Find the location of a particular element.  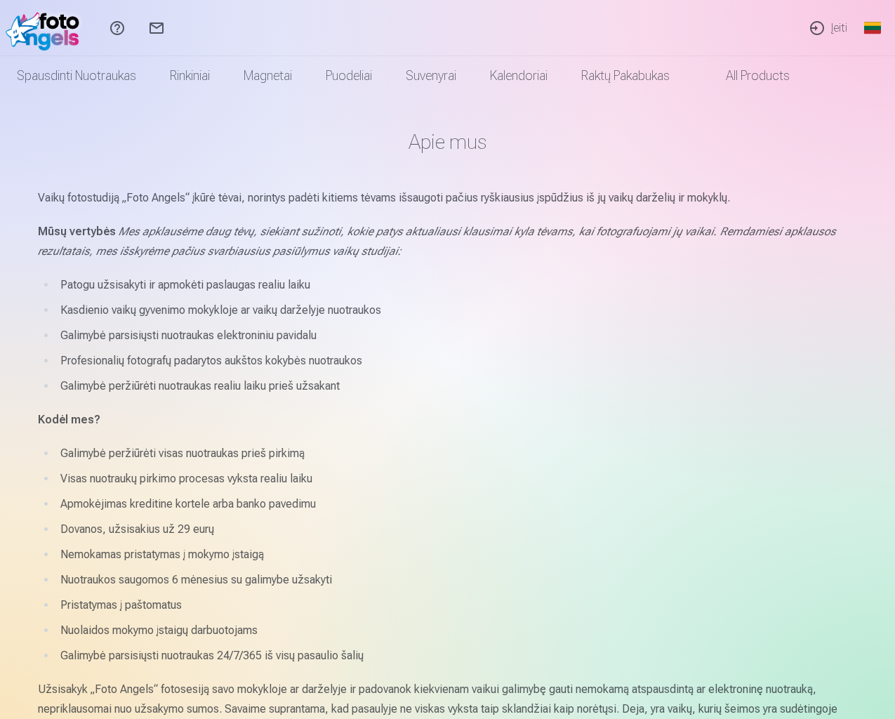

li: Galimybė peržiūrėti nuotraukas realiu laiku prieš užsakant is located at coordinates (457, 386).